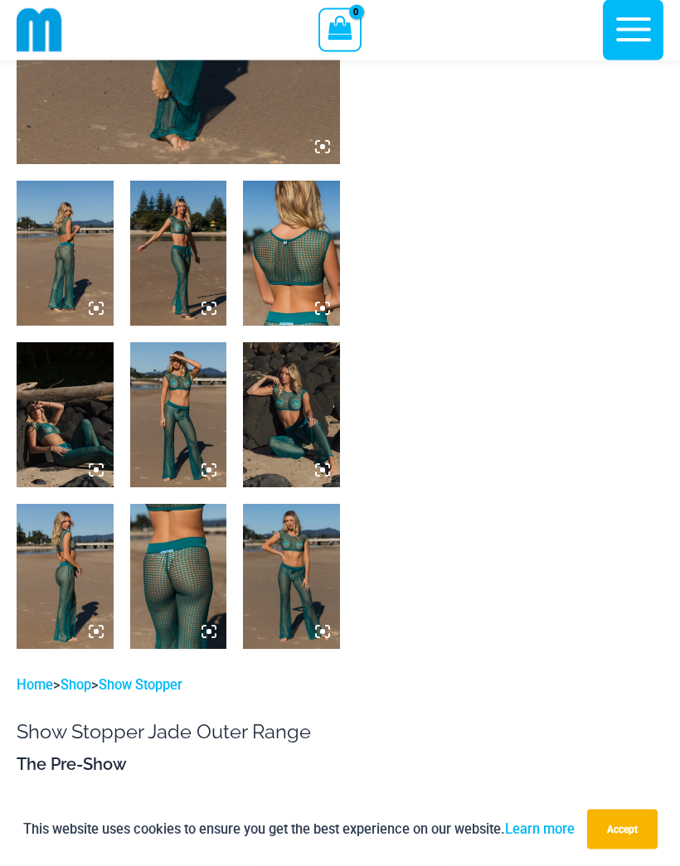 This screenshot has width=680, height=866. Describe the element at coordinates (298, 829) in the screenshot. I see `p: This website uses cookies to ensure you get the best experience on our website.` at that location.